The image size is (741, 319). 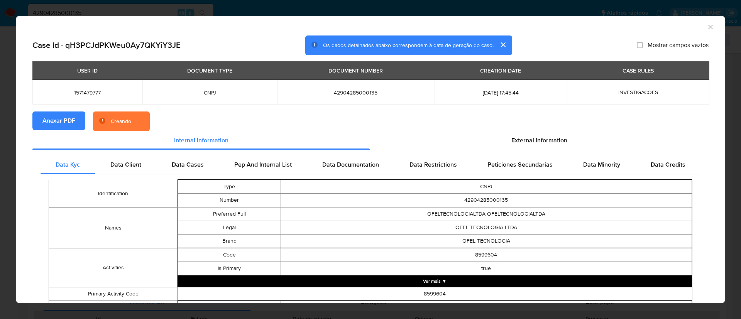 I want to click on span: Data Restrictions, so click(x=433, y=164).